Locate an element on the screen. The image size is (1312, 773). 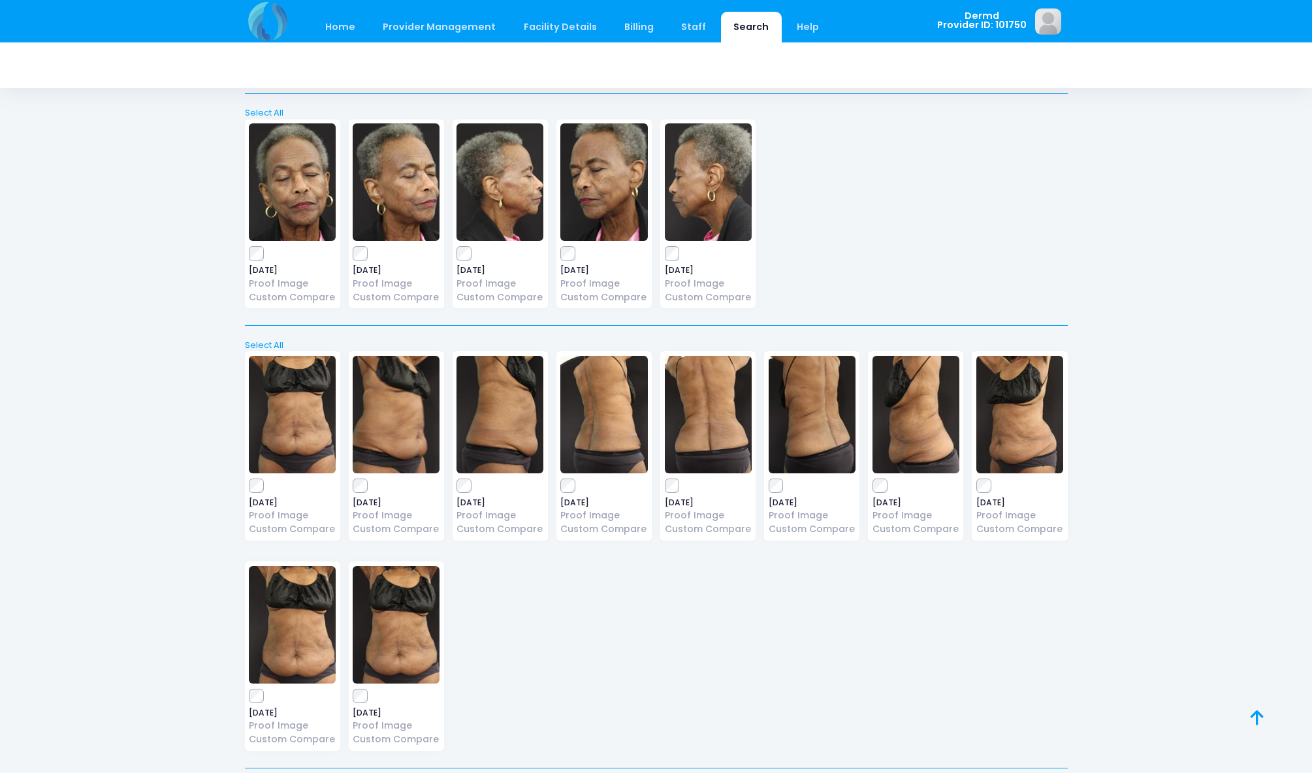
a: Facility Details is located at coordinates (560, 27).